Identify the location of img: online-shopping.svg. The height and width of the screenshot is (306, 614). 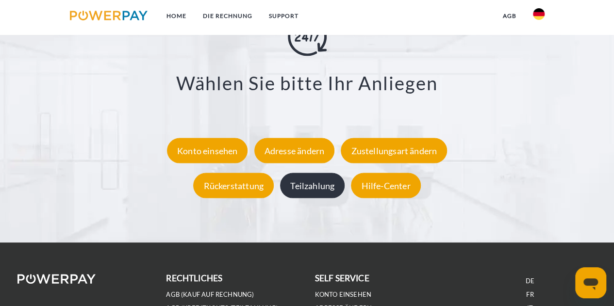
(307, 37).